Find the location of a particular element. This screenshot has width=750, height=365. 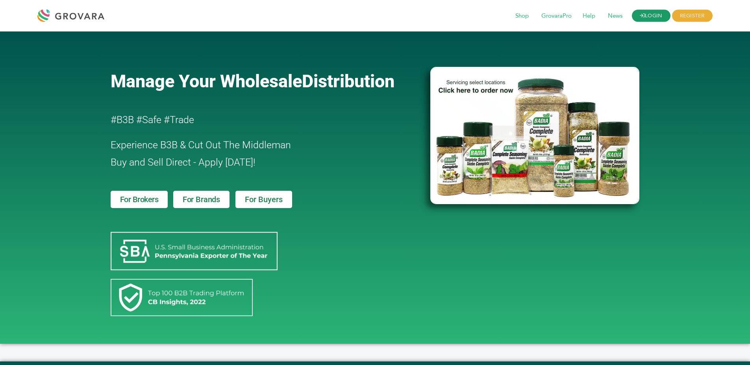

span: News is located at coordinates (615, 16).